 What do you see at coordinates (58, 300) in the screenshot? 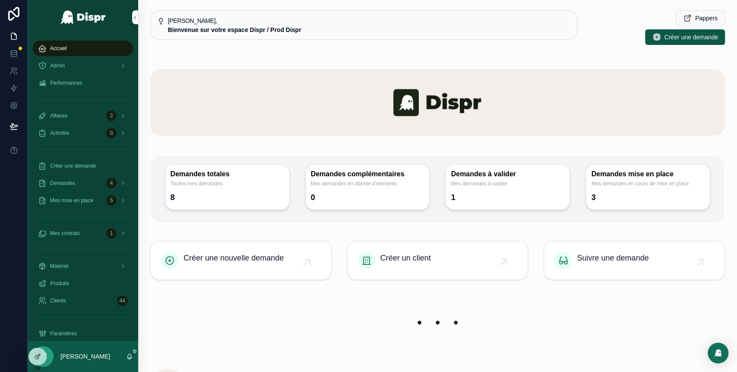
I see `span: Clients` at bounding box center [58, 300].